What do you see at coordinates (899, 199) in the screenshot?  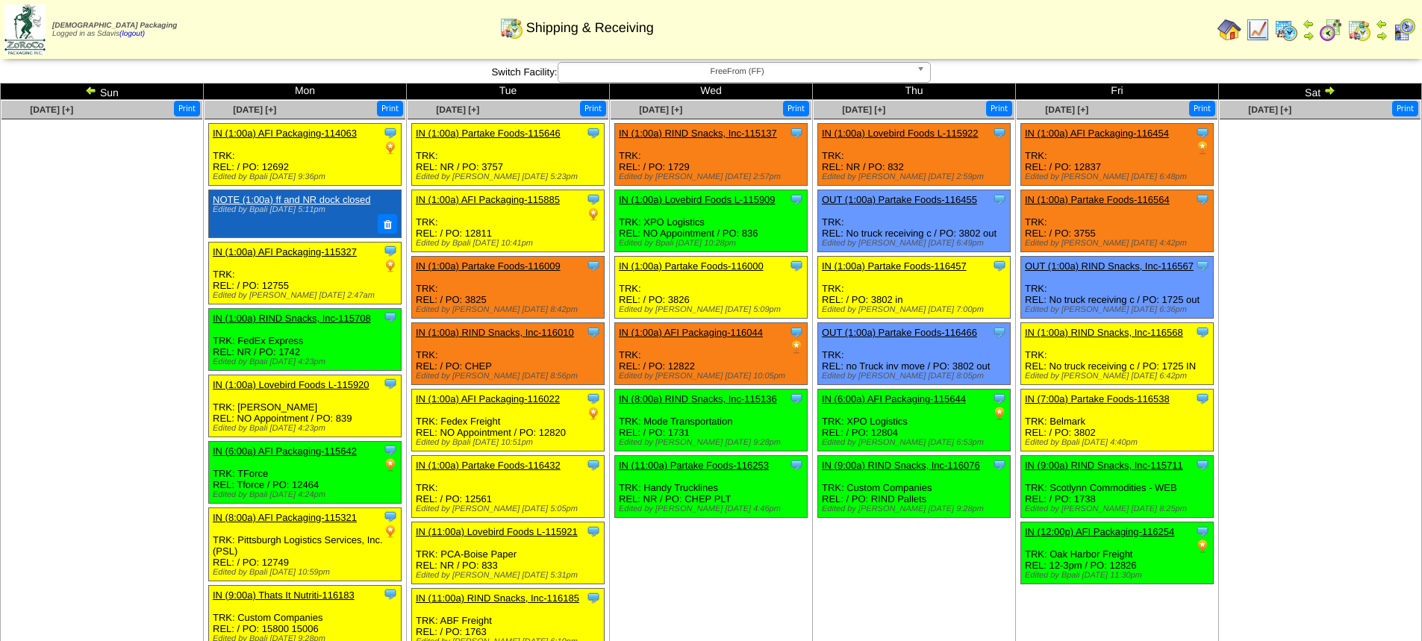 I see `a: OUT (1:00a) Partake Foods-116455` at bounding box center [899, 199].